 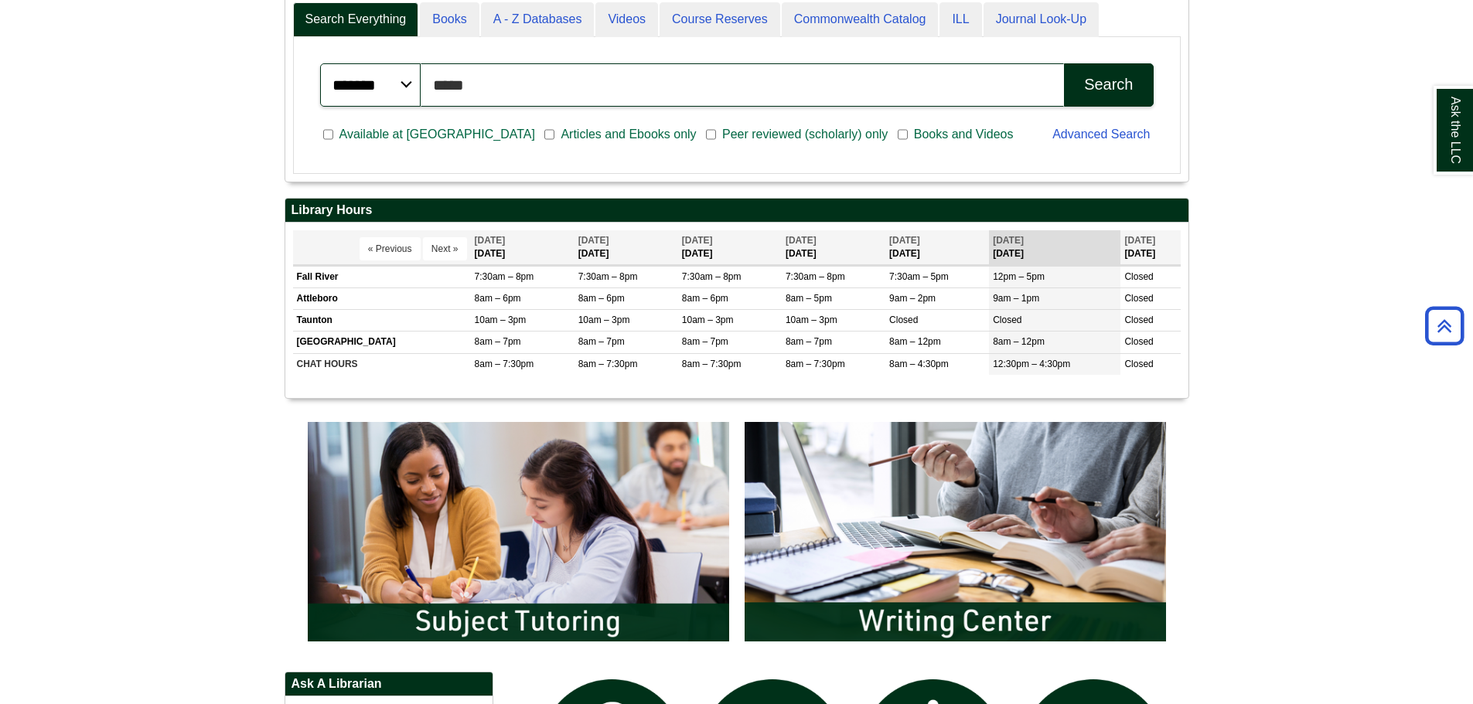 I want to click on td: Fall River, so click(x=382, y=277).